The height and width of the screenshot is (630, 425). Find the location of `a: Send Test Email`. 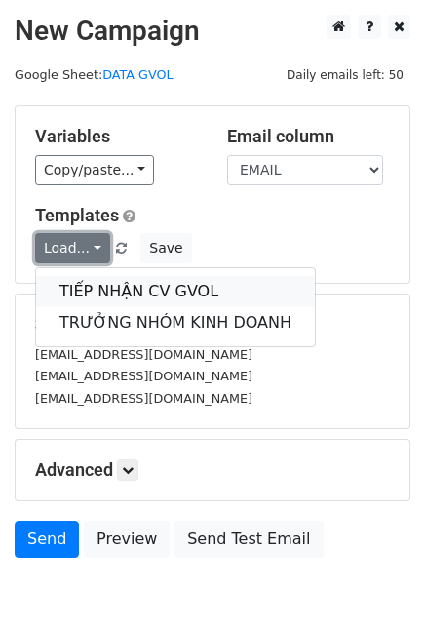

a: Send Test Email is located at coordinates (249, 539).